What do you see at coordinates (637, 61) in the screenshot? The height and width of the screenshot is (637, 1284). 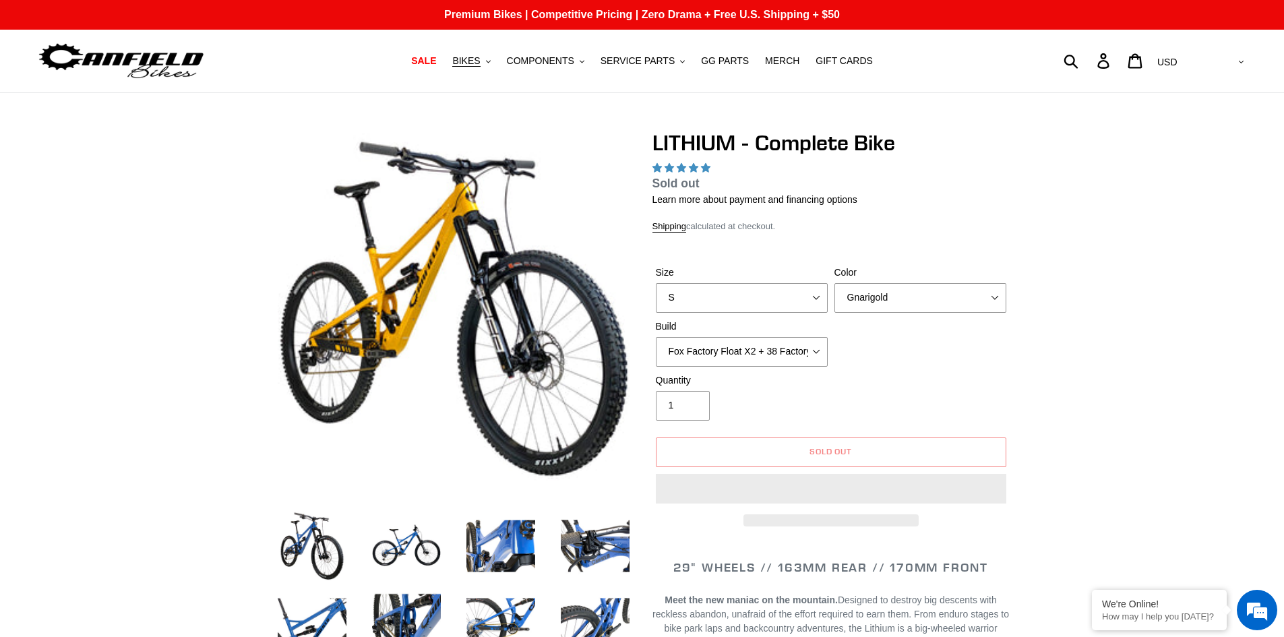 I see `span: SERVICE PARTS` at bounding box center [637, 61].